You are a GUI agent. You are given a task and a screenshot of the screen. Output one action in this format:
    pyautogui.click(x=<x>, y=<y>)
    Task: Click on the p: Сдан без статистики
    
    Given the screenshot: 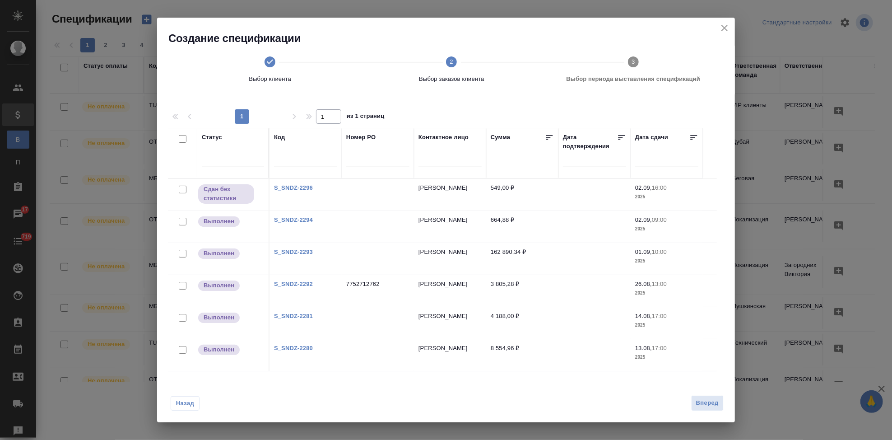 What is the action you would take?
    pyautogui.click(x=226, y=194)
    